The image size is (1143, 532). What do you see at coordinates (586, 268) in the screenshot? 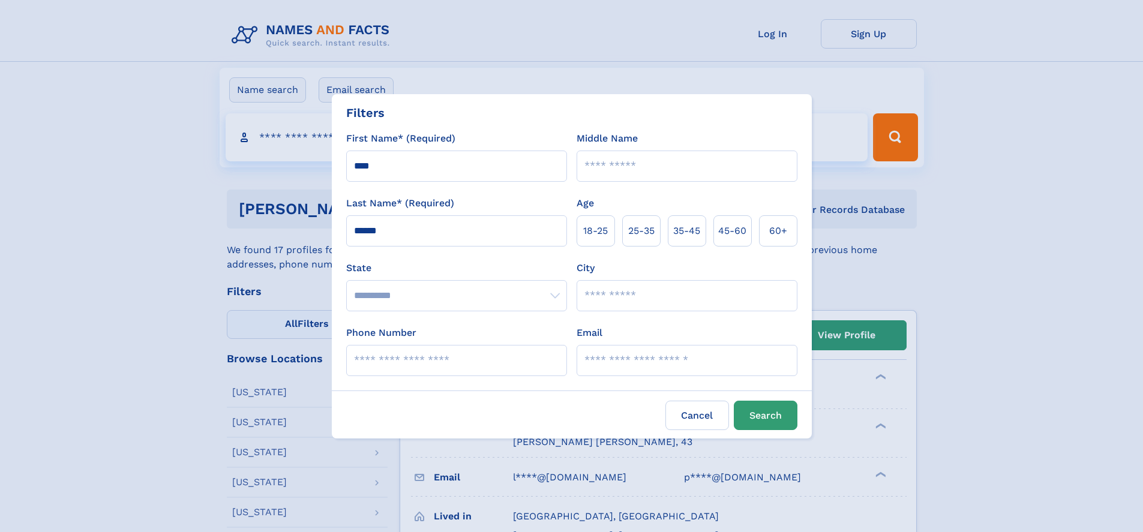
I see `label: City` at bounding box center [586, 268].